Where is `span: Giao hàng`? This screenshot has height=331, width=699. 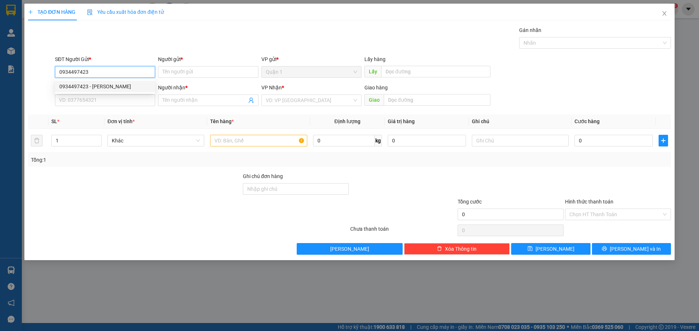
span: Giao hàng is located at coordinates (376, 88).